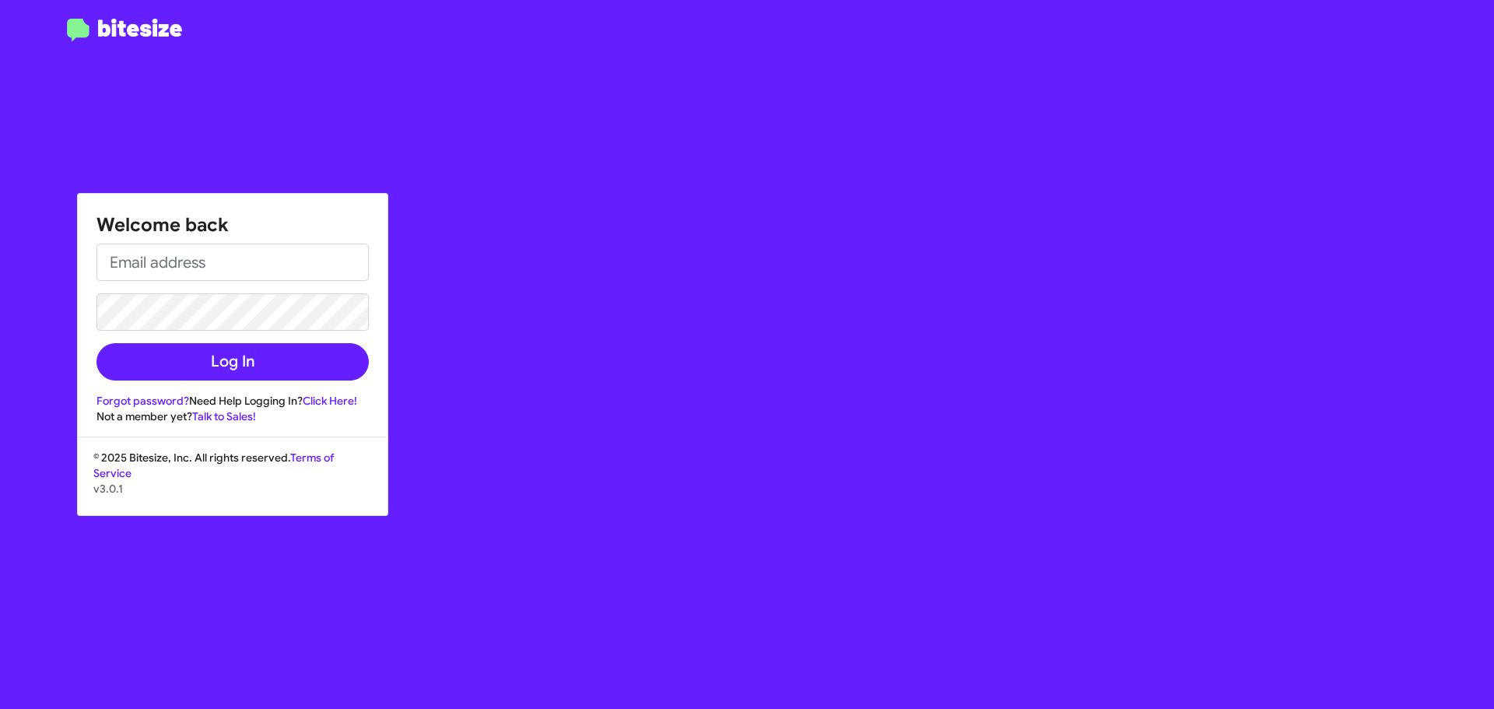 This screenshot has height=709, width=1494. What do you see at coordinates (233, 483) in the screenshot?
I see `div: © 2025 Bitesize, Inc. All rights reserved.` at bounding box center [233, 483].